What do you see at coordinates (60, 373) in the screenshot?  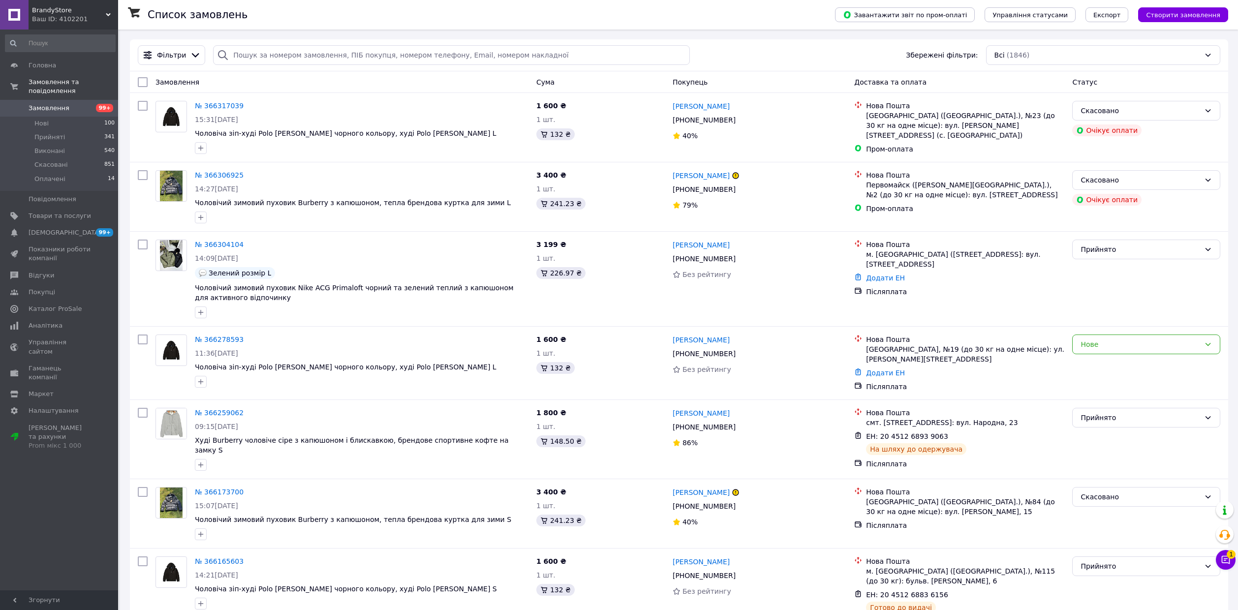 I see `span: Гаманець компанії` at bounding box center [60, 373].